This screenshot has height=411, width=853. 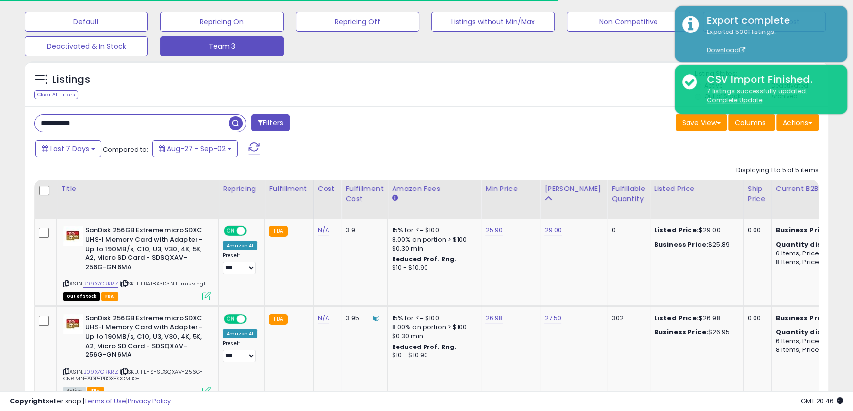 I want to click on div: $25.89, so click(x=695, y=245).